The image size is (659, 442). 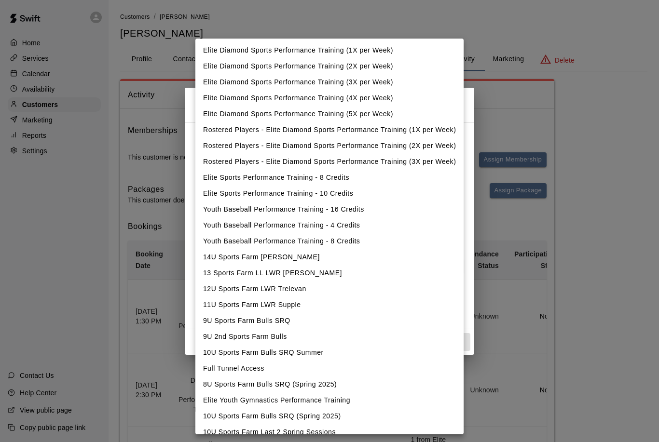 I want to click on li: Elite Sports Performance Training - 10 Credits, so click(x=330, y=193).